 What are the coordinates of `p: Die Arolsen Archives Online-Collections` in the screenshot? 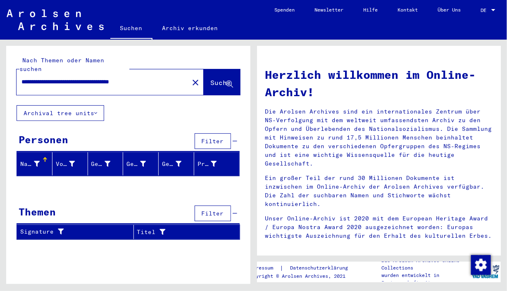 It's located at (426, 265).